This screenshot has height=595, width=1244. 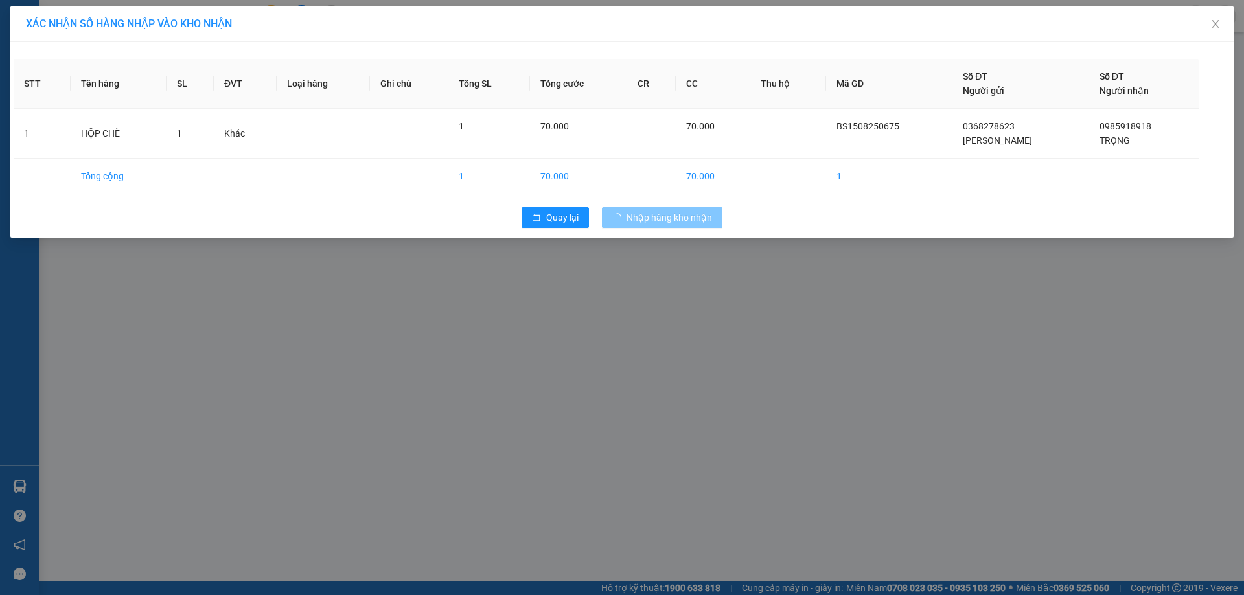 I want to click on span: TRỌNG, so click(x=1115, y=141).